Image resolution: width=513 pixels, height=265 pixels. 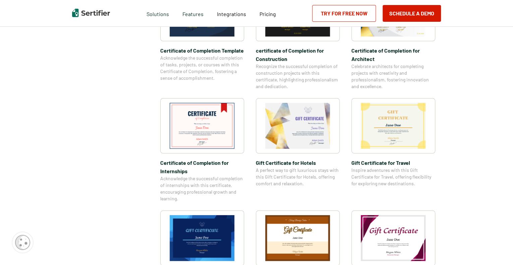 I want to click on img: Gift Certificate​ for Travel, so click(x=394, y=126).